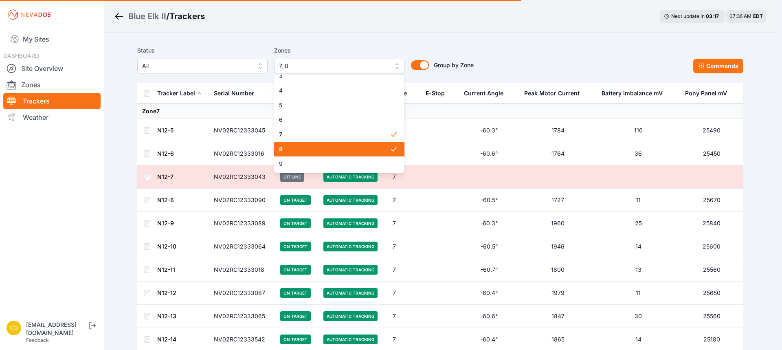 The height and width of the screenshot is (350, 782). Describe the element at coordinates (339, 66) in the screenshot. I see `button: 7, 8` at that location.